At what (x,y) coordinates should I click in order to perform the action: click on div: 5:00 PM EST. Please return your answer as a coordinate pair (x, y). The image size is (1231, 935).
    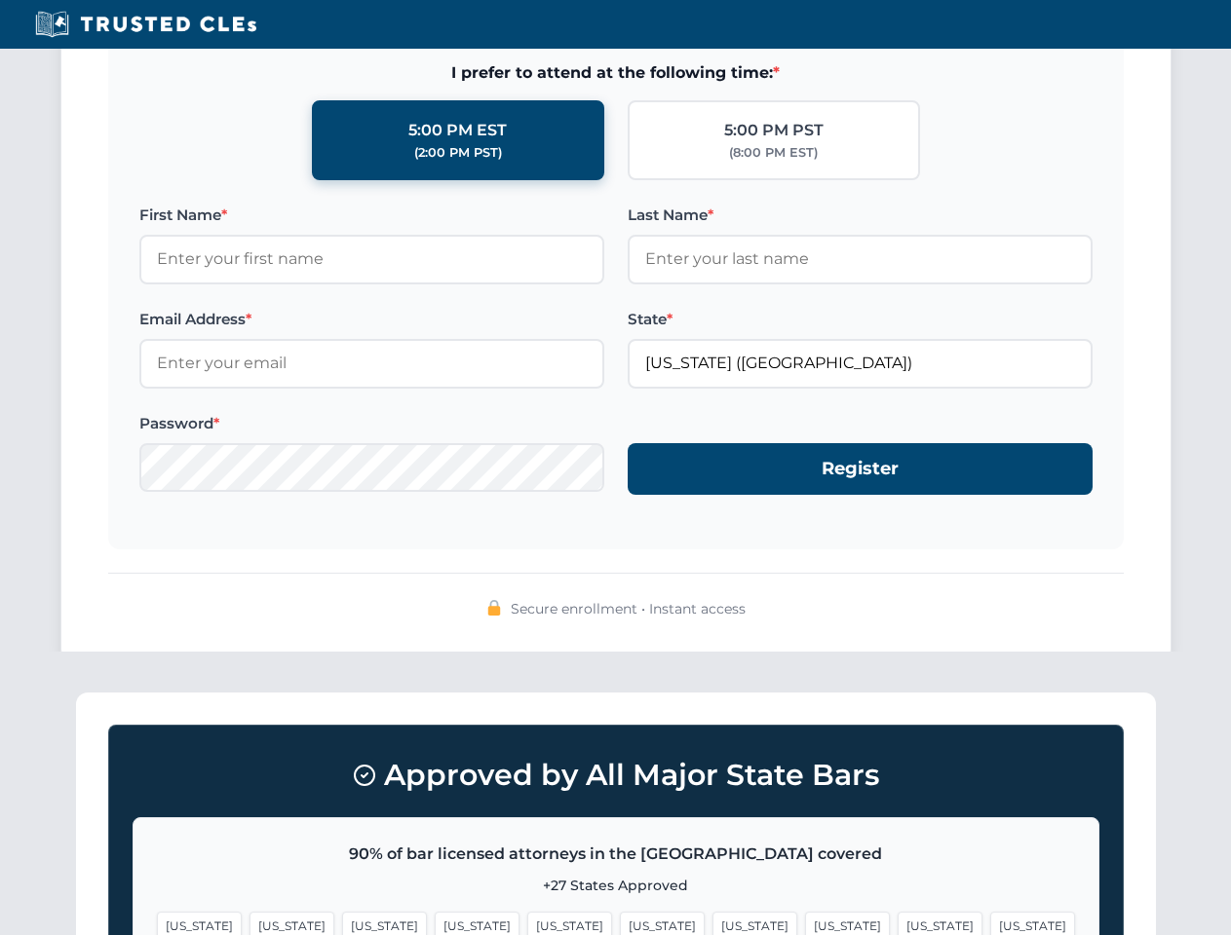
    Looking at the image, I should click on (457, 131).